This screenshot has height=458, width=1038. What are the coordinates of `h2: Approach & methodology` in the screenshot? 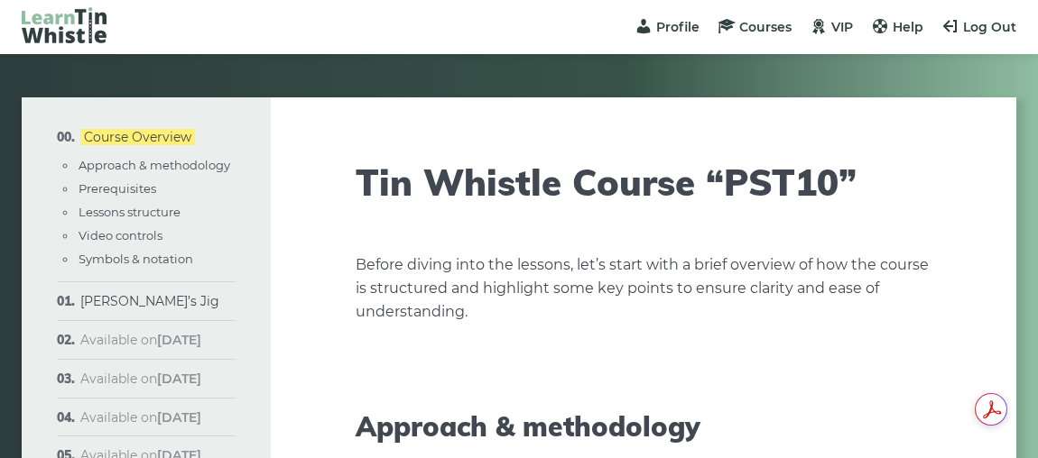 It's located at (643, 427).